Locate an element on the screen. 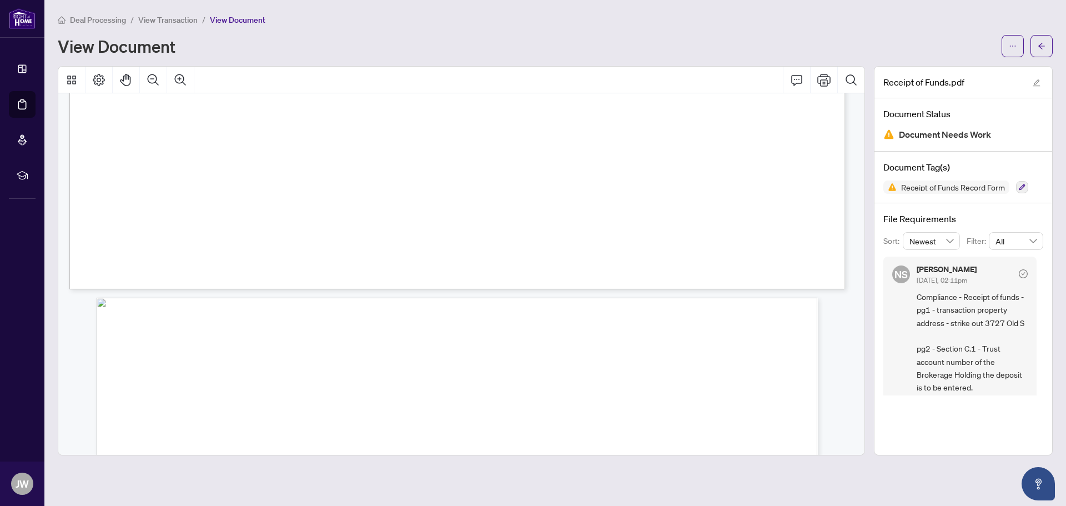  span: JW is located at coordinates (22, 484).